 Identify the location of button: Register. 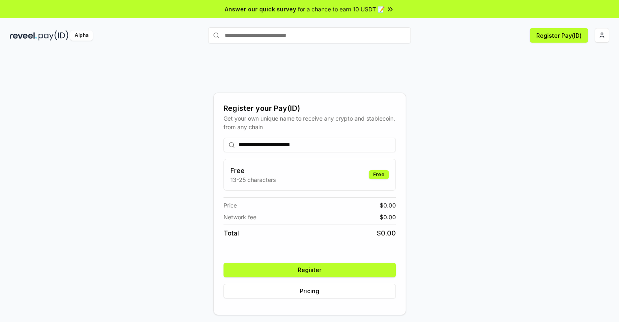
(310, 270).